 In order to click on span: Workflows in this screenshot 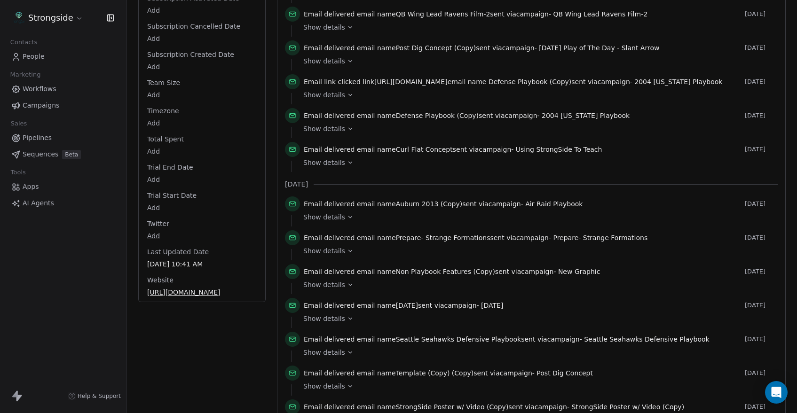, I will do `click(39, 89)`.